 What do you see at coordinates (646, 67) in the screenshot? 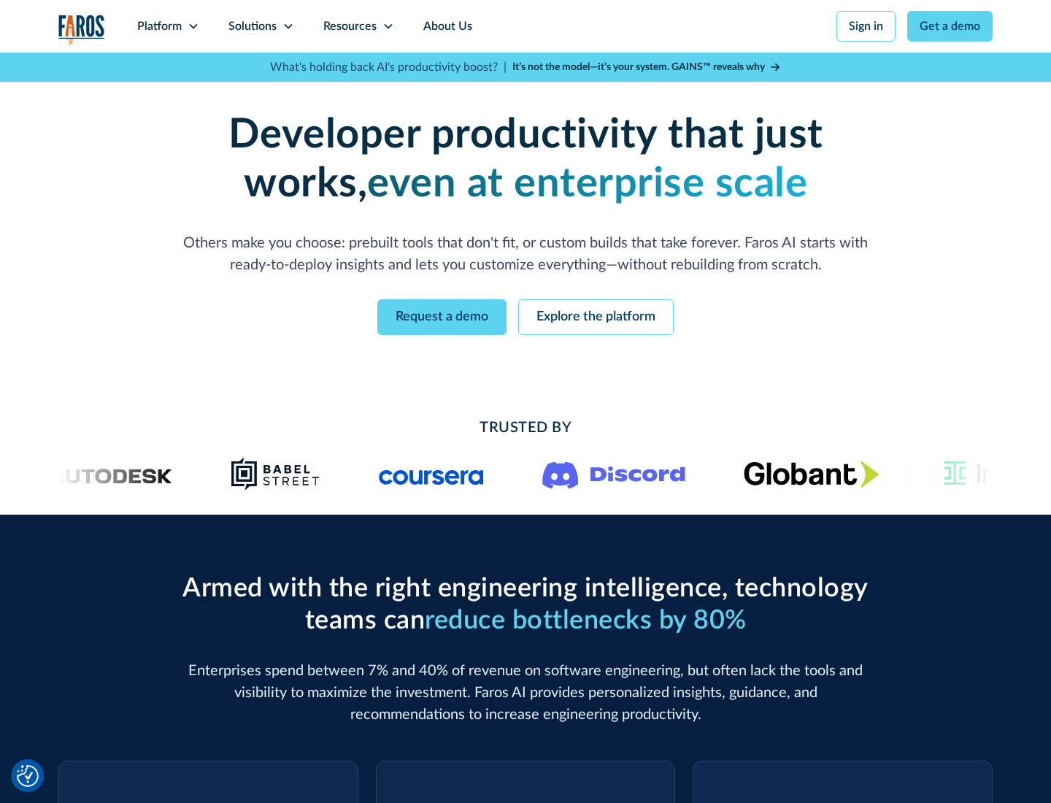
I see `a: It’s not the model—it’s your system. GAINS™ reveals why` at bounding box center [646, 67].